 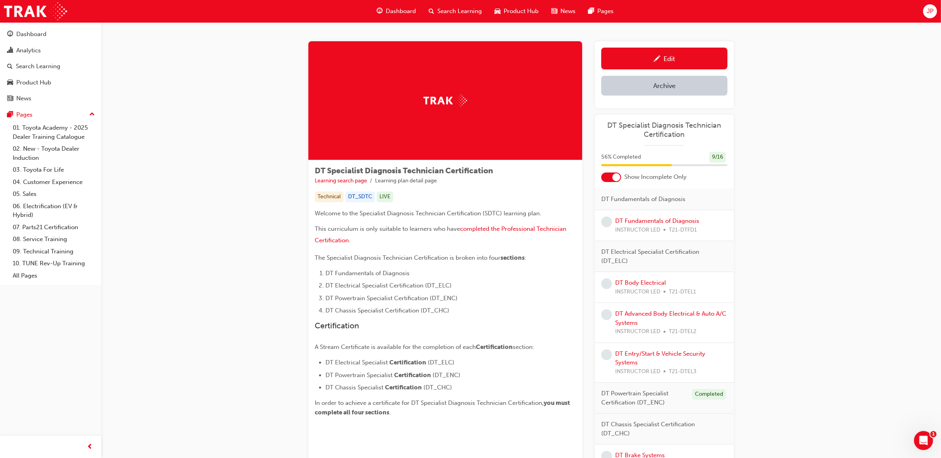 What do you see at coordinates (356, 363) in the screenshot?
I see `span: DT Electrical Specialist` at bounding box center [356, 363].